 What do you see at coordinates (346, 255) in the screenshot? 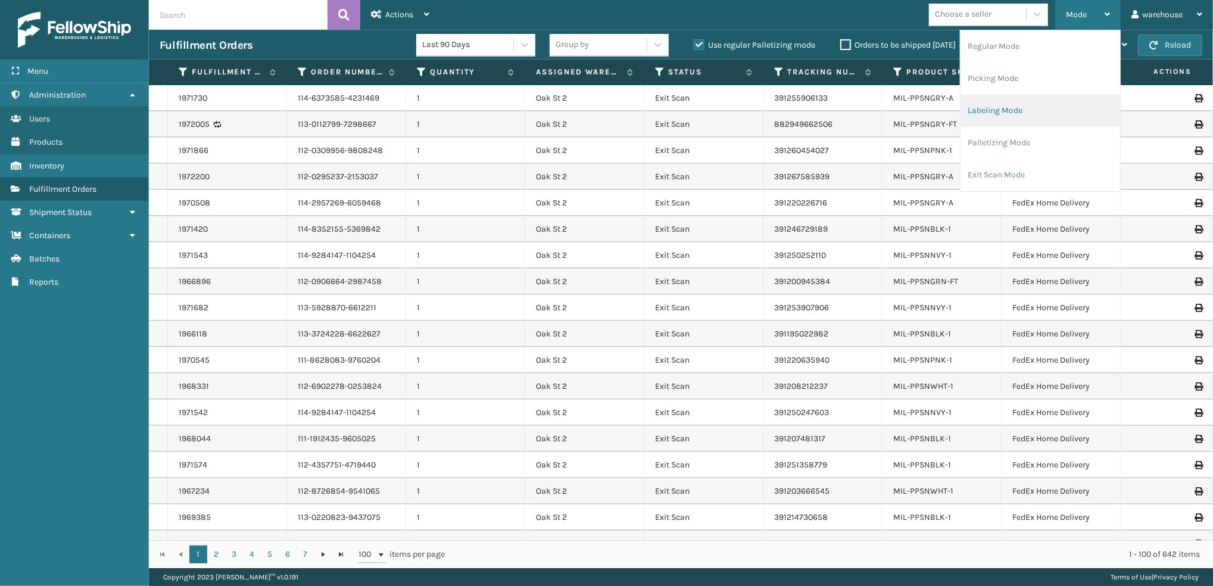
I see `td: 114-9284147-1104254` at bounding box center [346, 255].